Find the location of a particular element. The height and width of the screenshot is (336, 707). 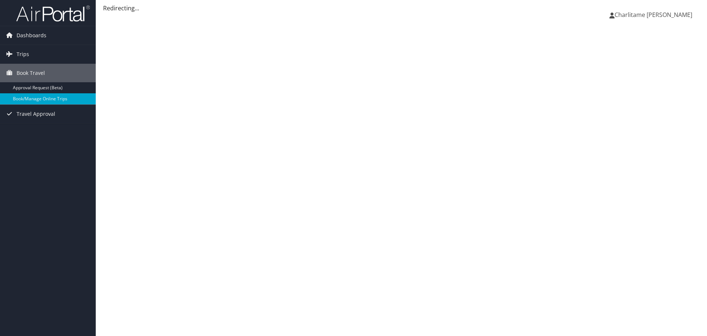

span: Trips is located at coordinates (23, 54).